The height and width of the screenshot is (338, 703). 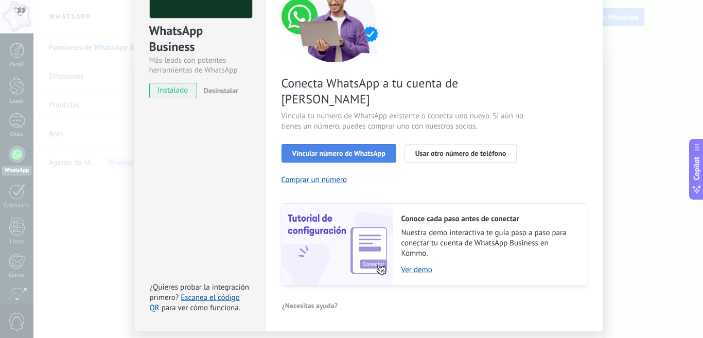 I want to click on span: Desinstalar, so click(x=221, y=91).